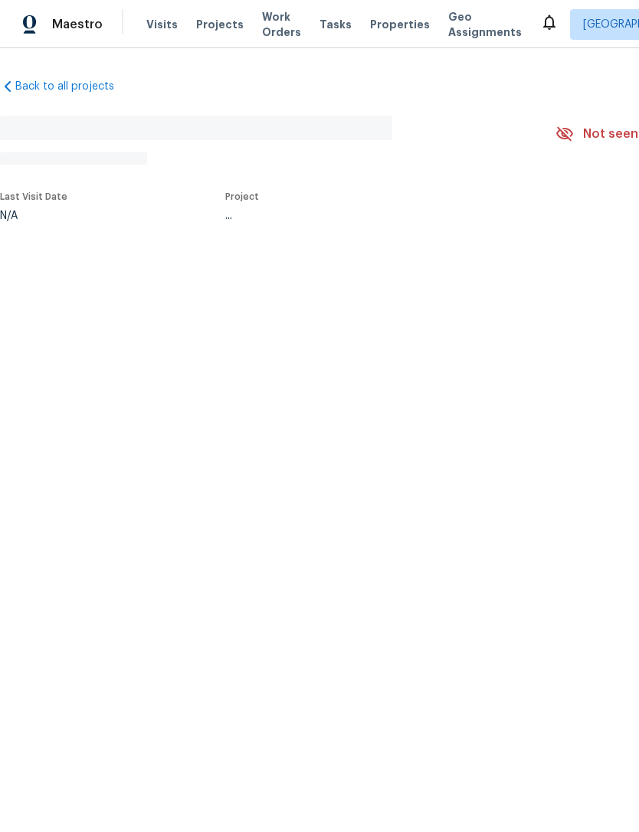 This screenshot has width=639, height=832. I want to click on span: Visits, so click(162, 25).